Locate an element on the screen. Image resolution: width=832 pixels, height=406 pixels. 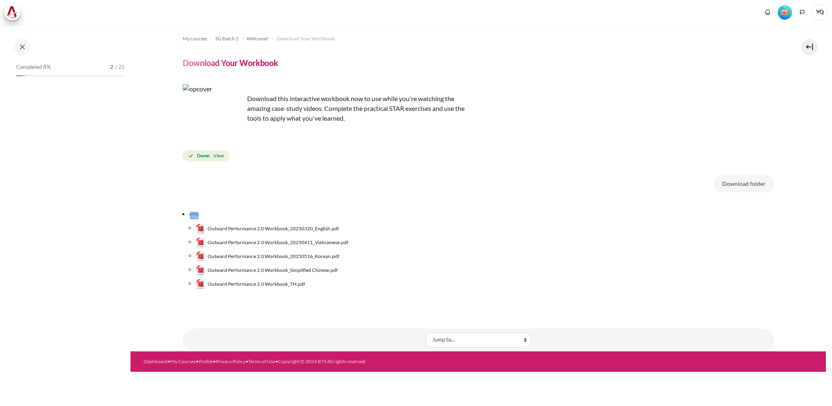
span: 2 is located at coordinates (112, 67).